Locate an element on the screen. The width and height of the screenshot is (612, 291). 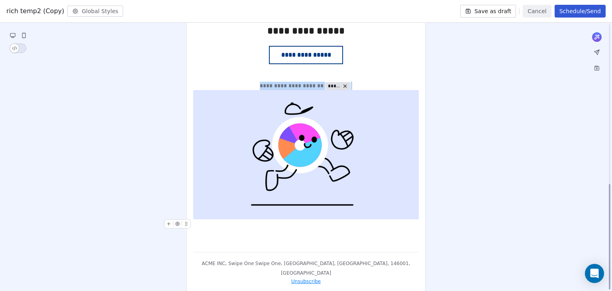
button: Schedule/Send is located at coordinates (580, 11).